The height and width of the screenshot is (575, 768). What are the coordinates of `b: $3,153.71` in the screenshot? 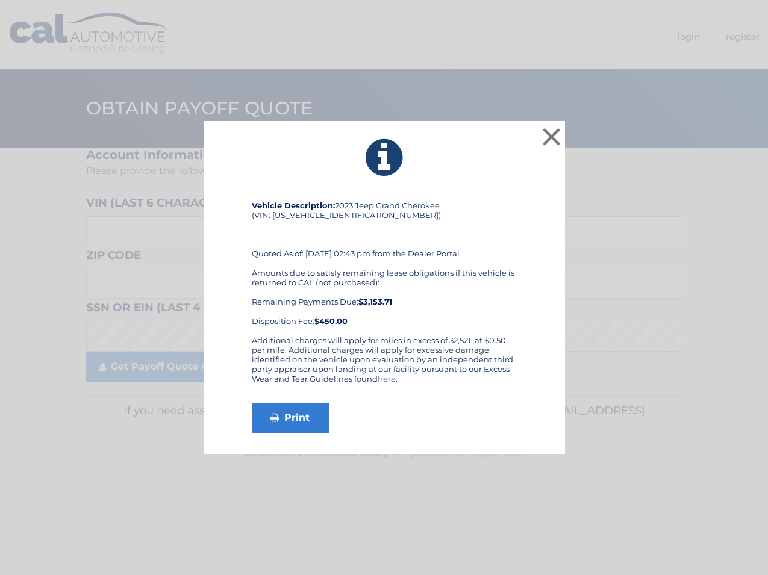 It's located at (375, 302).